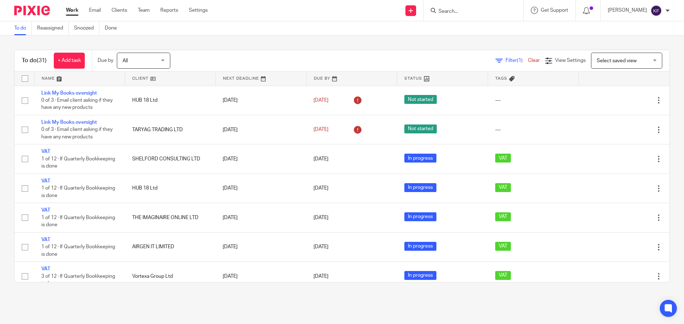 This screenshot has width=684, height=324. I want to click on span: Tags, so click(501, 78).